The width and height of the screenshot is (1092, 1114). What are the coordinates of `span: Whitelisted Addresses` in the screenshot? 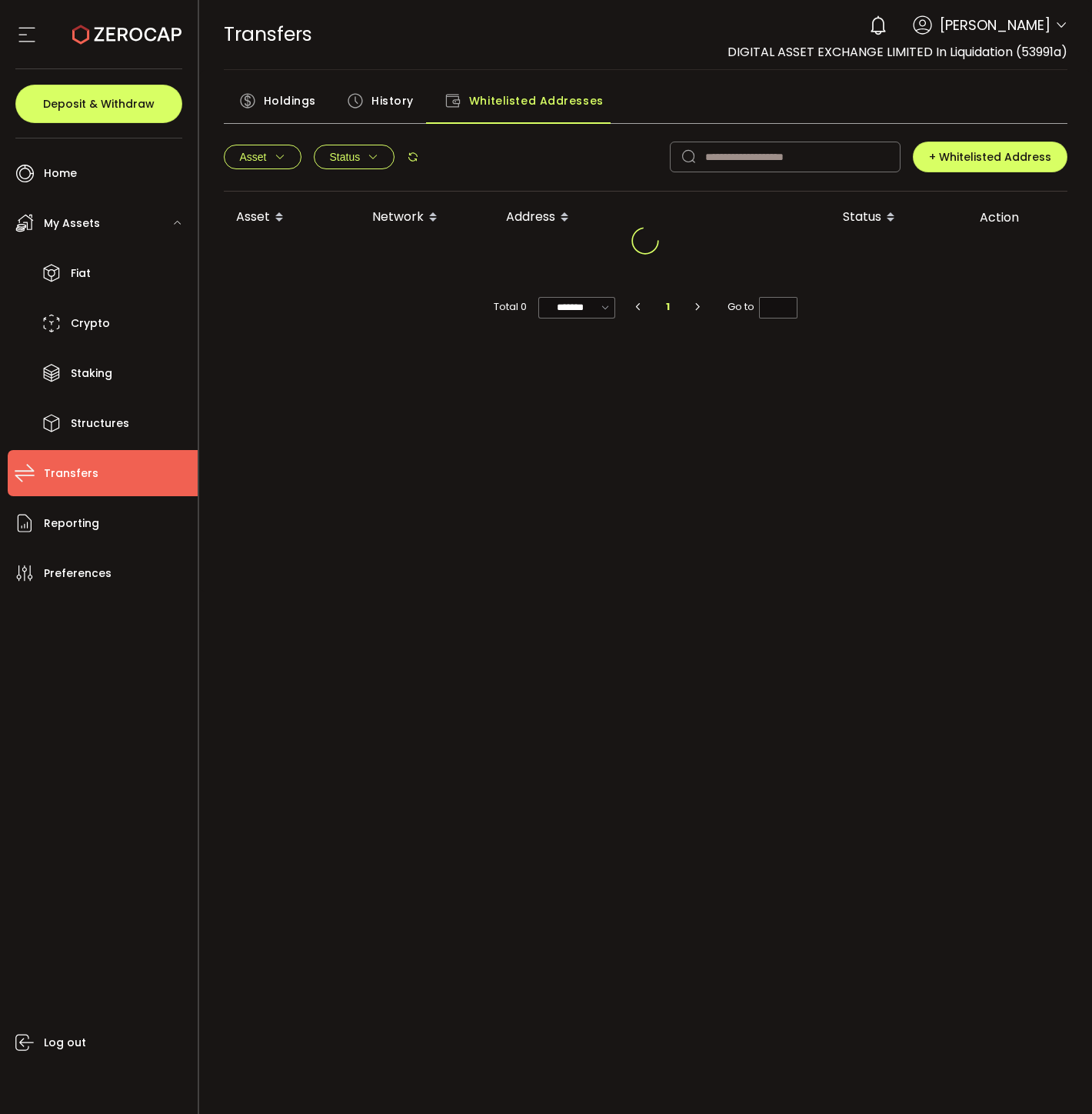 It's located at (536, 101).